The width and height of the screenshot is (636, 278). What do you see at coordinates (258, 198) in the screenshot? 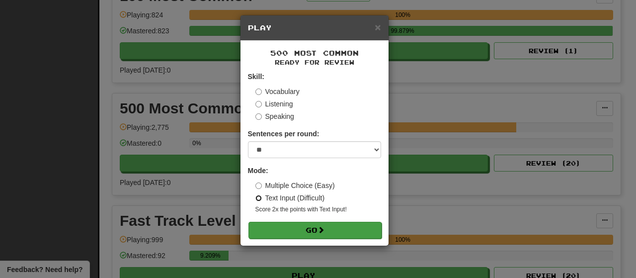
I see `input: Text Input (Difficult)` at bounding box center [258, 198].